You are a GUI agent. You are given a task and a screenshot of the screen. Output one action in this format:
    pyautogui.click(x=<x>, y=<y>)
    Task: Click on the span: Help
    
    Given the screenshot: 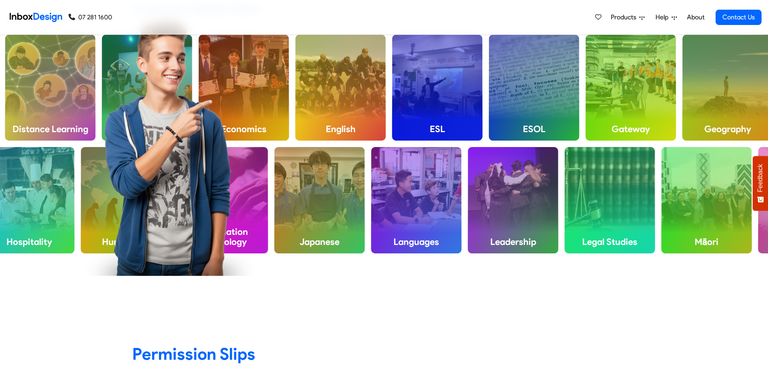 What is the action you would take?
    pyautogui.click(x=664, y=17)
    